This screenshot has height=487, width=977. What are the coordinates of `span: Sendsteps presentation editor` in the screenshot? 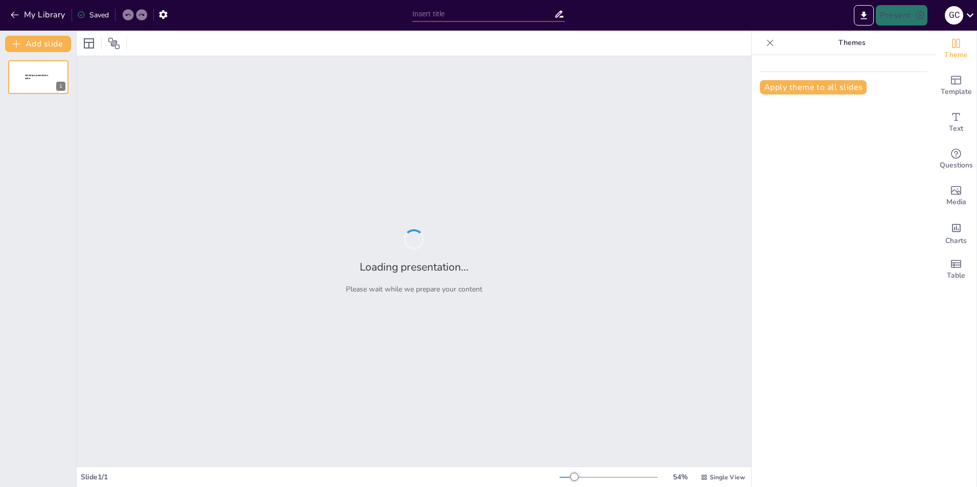 It's located at (36, 77).